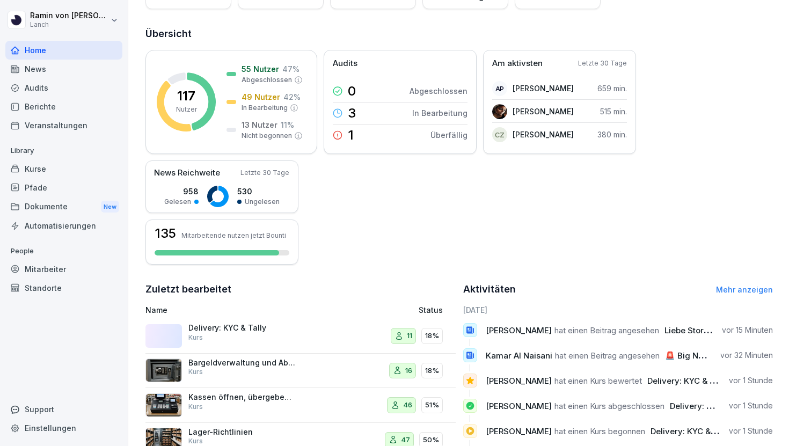 The width and height of the screenshot is (789, 446). Describe the element at coordinates (407, 405) in the screenshot. I see `p: 46` at that location.